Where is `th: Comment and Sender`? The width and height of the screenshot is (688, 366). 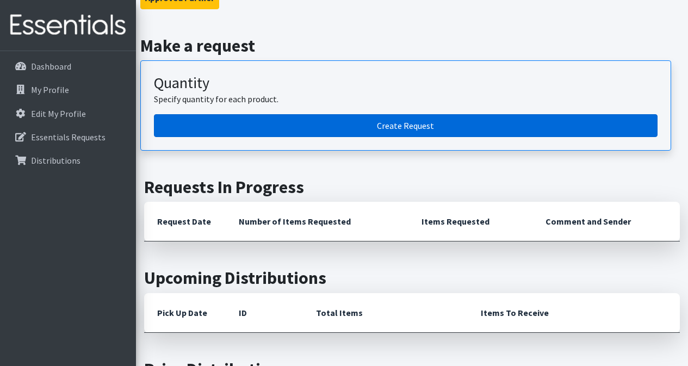
th: Comment and Sender is located at coordinates (606, 222).